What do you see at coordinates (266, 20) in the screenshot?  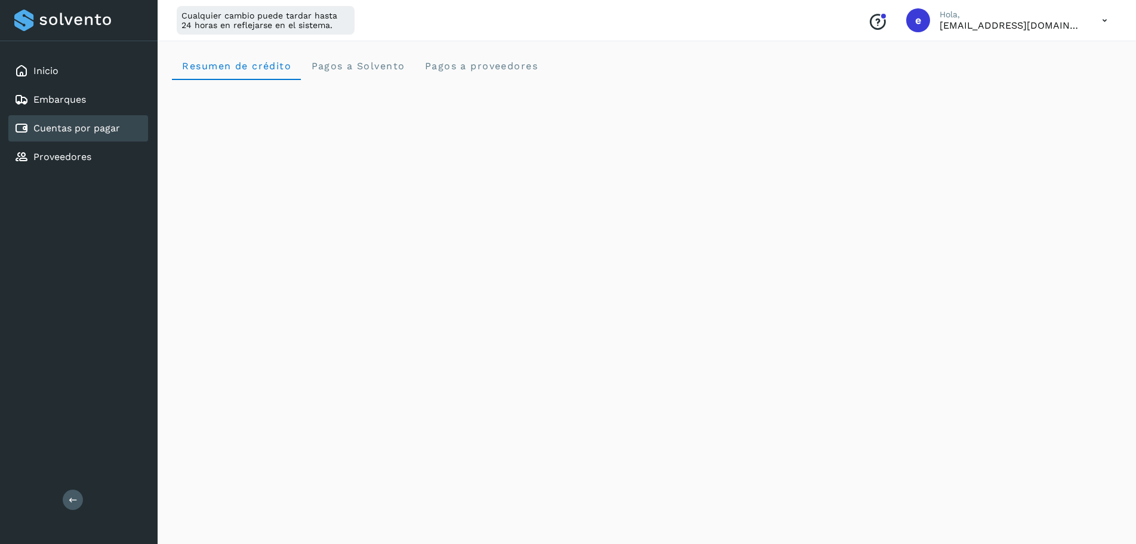 I see `div: Cualquier cambio puede tardar hasta 24 horas en reflejarse en el sistema.` at bounding box center [266, 20].